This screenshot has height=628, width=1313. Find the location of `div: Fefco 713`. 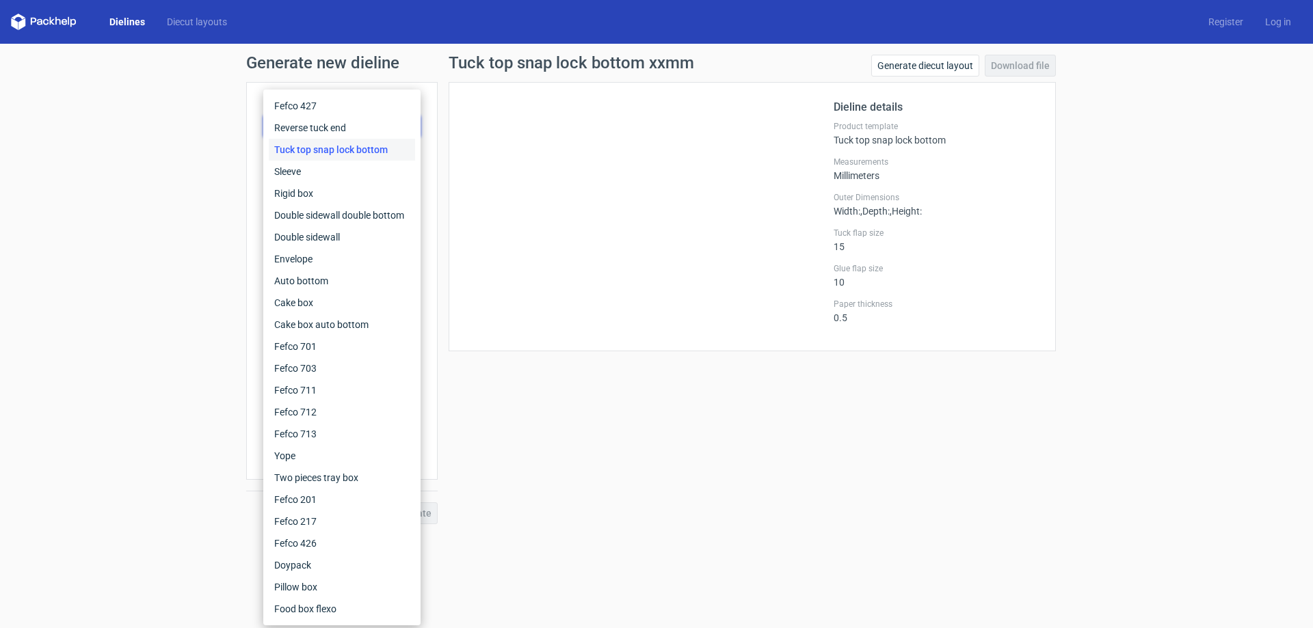

div: Fefco 713 is located at coordinates (342, 434).